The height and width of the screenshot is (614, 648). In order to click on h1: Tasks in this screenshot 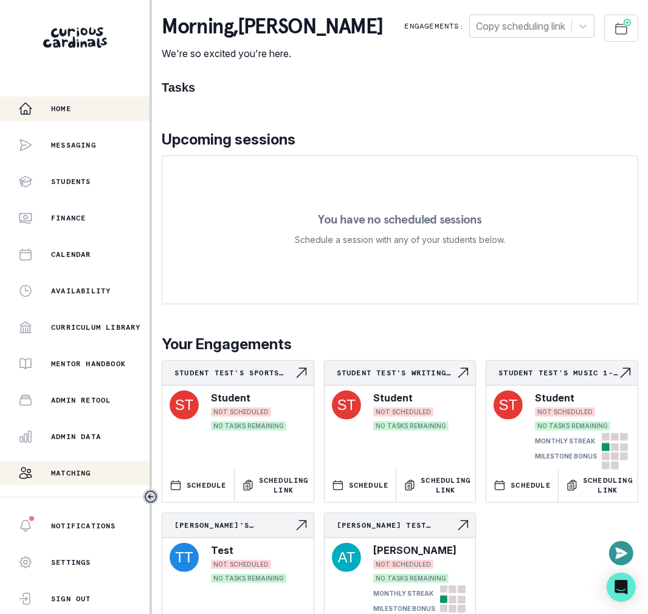, I will do `click(400, 87)`.